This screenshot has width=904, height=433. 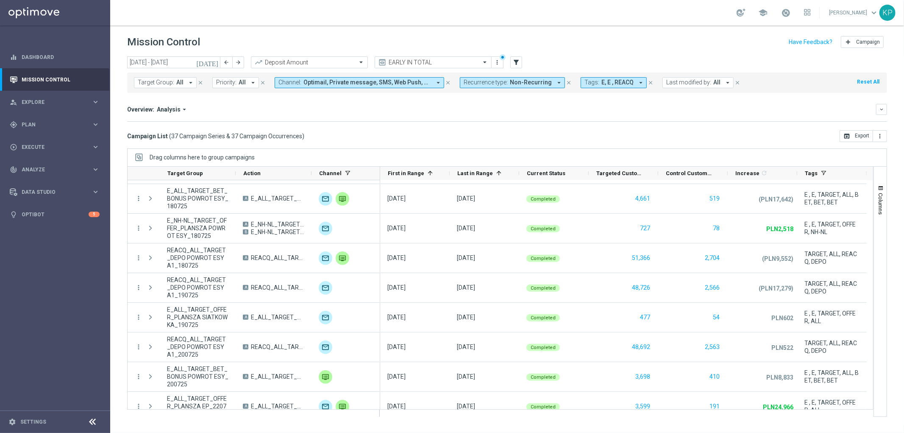 I want to click on span: REACQ_ALL_TARGET_DEPO POWROT ESY A1_190725, so click(x=278, y=287).